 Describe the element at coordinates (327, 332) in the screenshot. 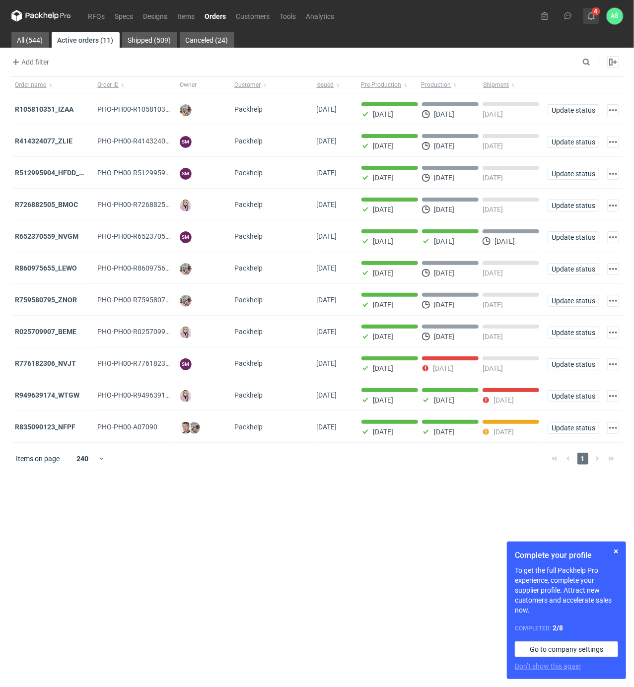

I see `span: 19/08/2025` at that location.